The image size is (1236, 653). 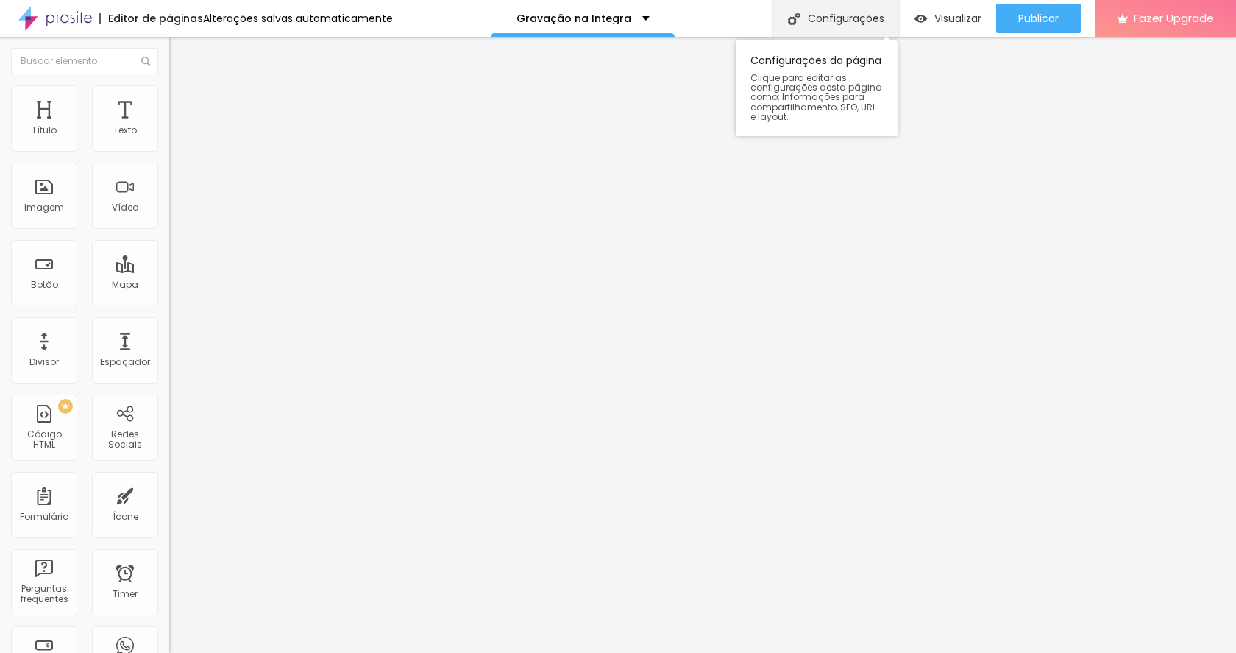 What do you see at coordinates (125, 594) in the screenshot?
I see `div: Timer` at bounding box center [125, 594].